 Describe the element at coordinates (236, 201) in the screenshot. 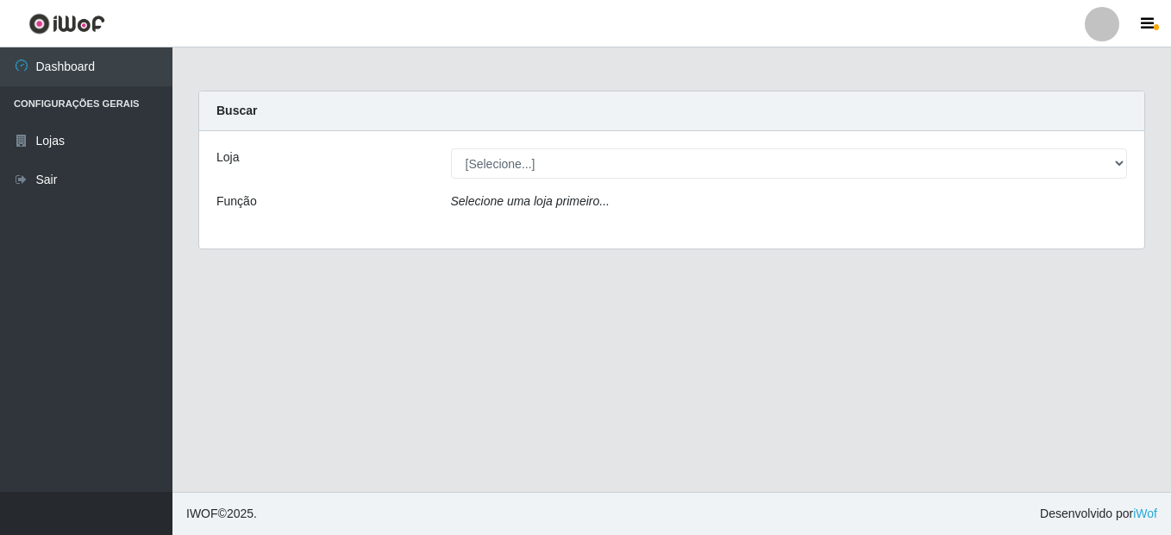

I see `label: Função` at that location.